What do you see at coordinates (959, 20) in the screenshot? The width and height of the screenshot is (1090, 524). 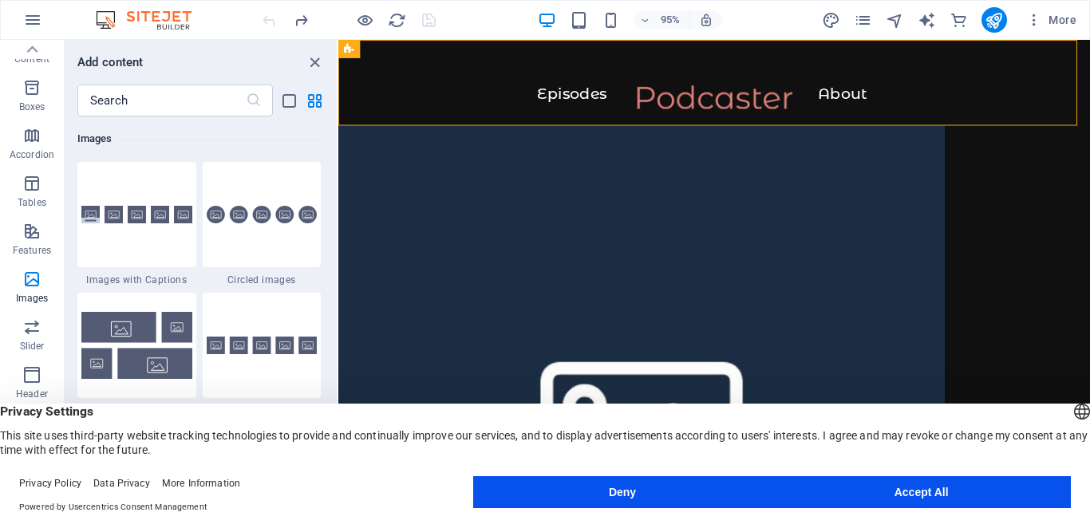 I see `i: Commerce` at bounding box center [959, 20].